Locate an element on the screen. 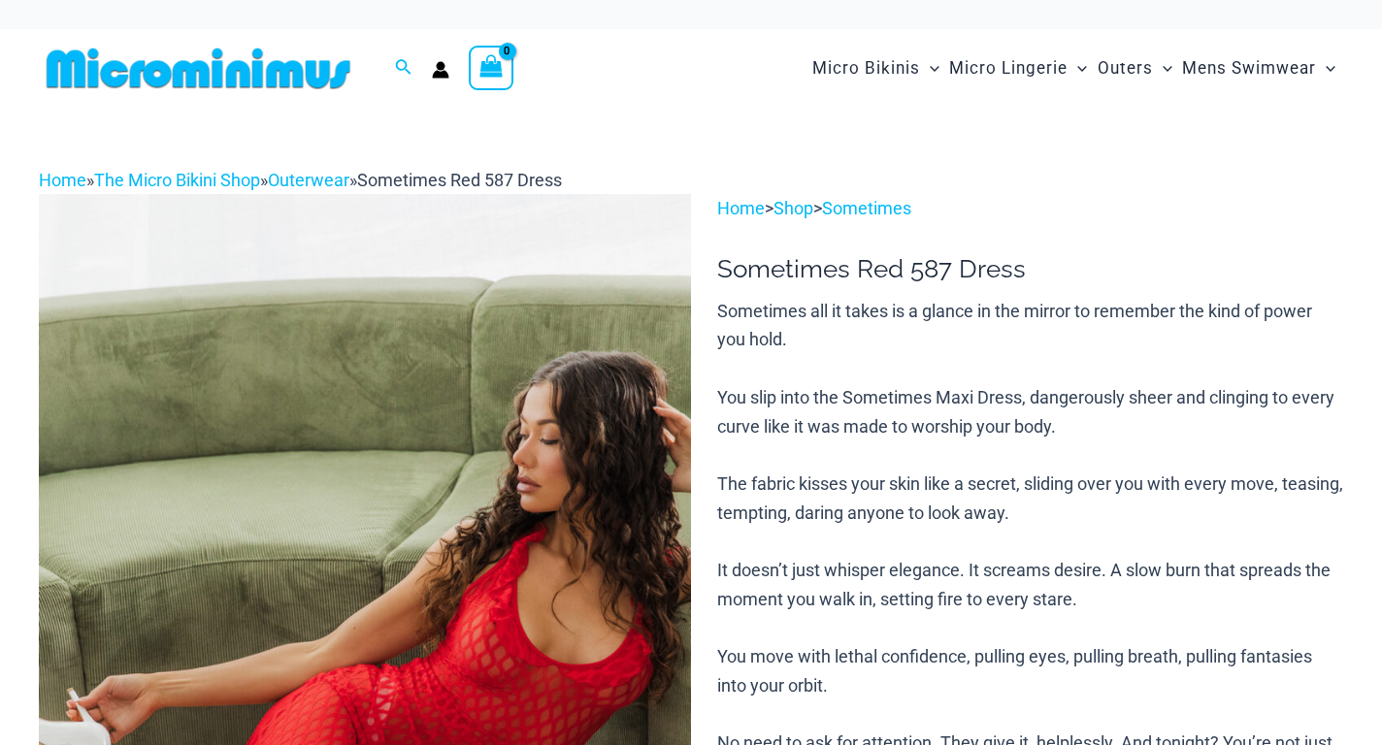 The width and height of the screenshot is (1382, 745). a: View Shopping Cart, empty is located at coordinates (491, 68).